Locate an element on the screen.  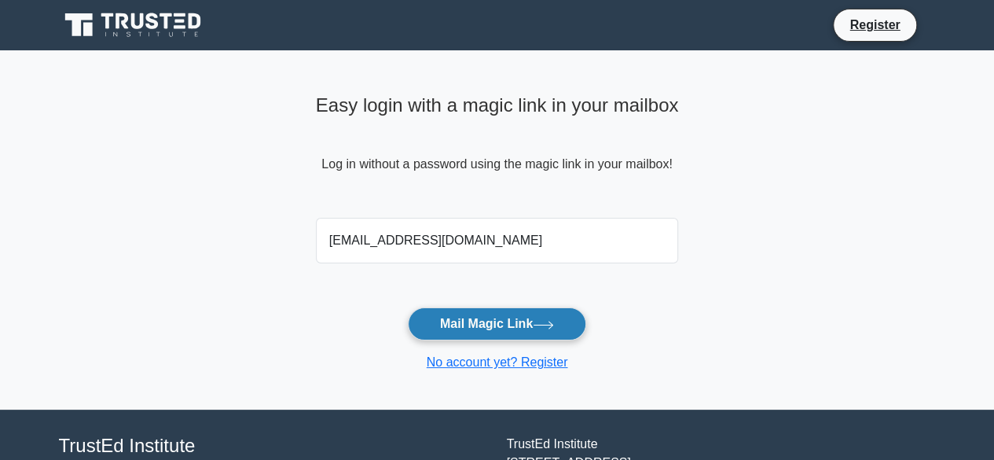
h4: Easy login with a magic link in your mailbox is located at coordinates (497, 105).